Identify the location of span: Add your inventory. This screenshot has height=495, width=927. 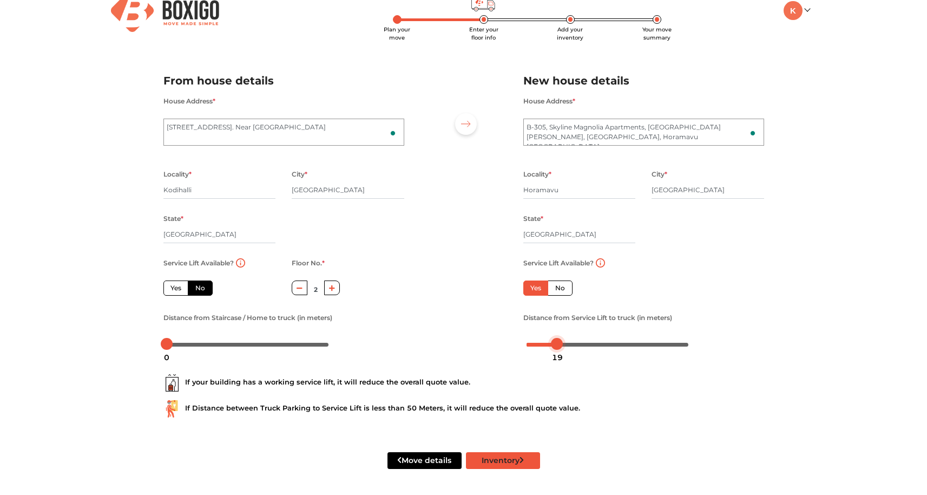
(570, 34).